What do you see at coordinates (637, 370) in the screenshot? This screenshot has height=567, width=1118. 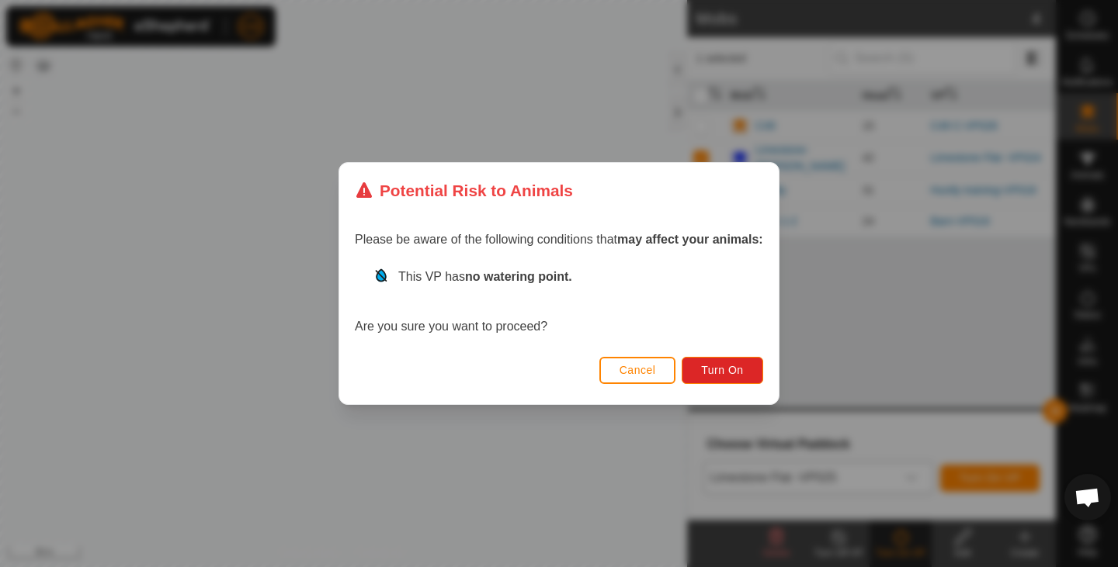 I see `span: Cancel` at bounding box center [637, 370].